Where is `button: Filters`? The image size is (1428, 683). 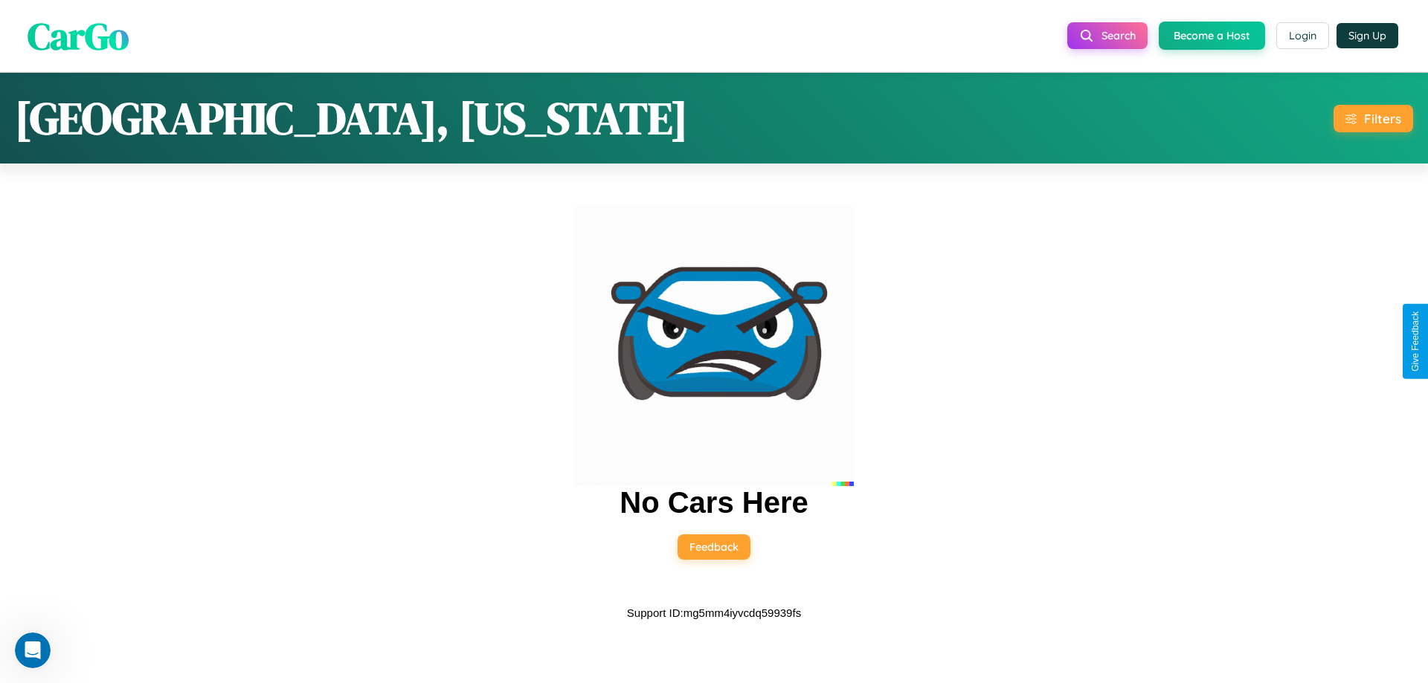
button: Filters is located at coordinates (1373, 118).